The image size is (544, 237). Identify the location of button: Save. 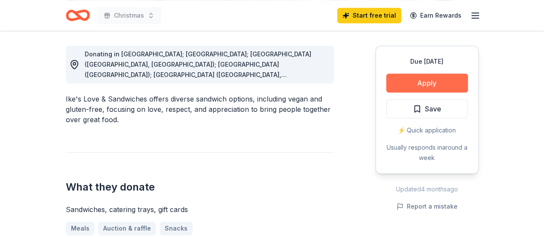
(427, 109).